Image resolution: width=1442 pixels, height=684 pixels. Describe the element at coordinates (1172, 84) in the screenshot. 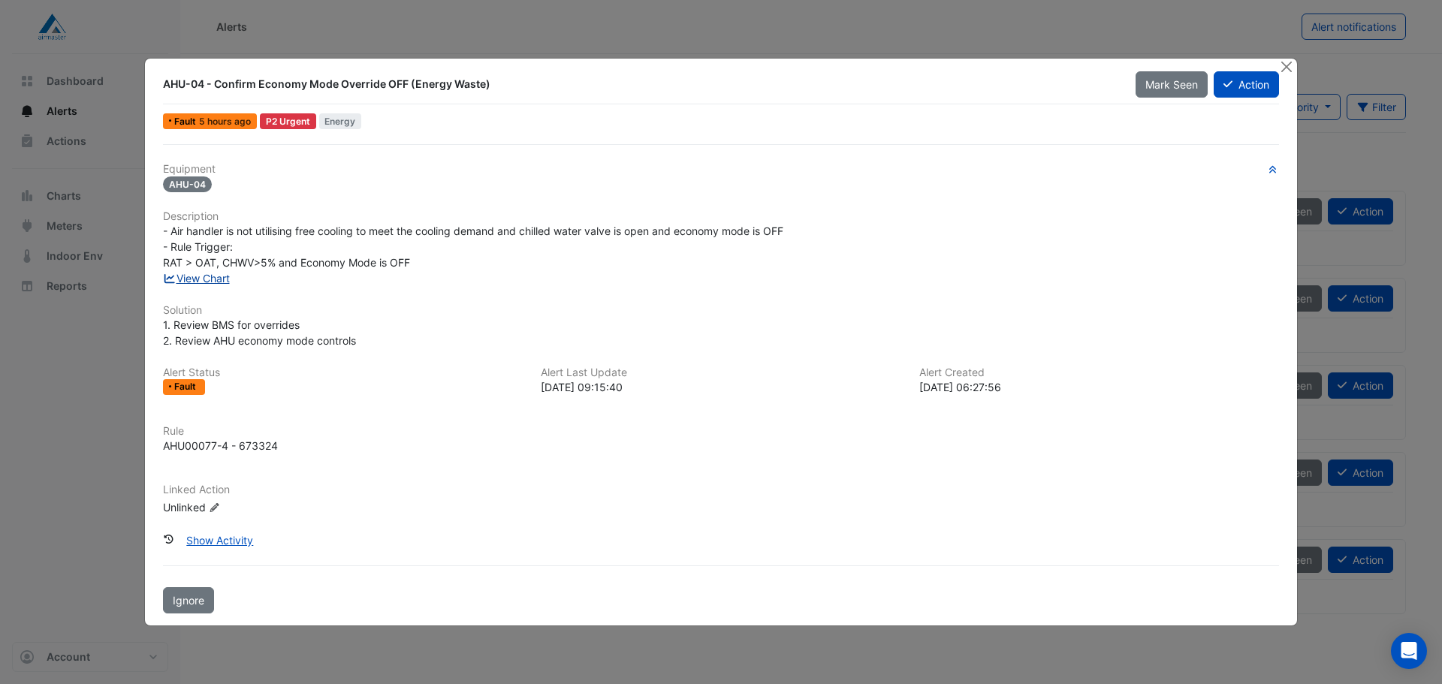

I see `span: Mark Seen` at that location.